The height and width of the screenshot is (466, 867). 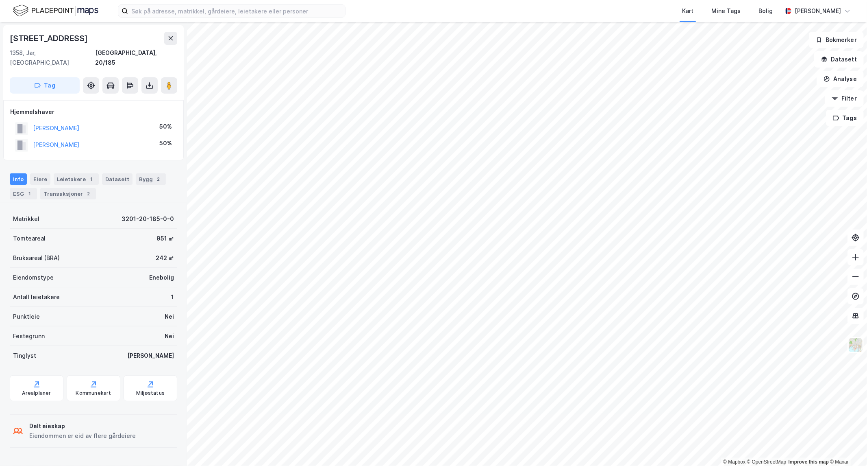 I want to click on div: Eiendommen er eid av flere gårdeiere, so click(x=83, y=436).